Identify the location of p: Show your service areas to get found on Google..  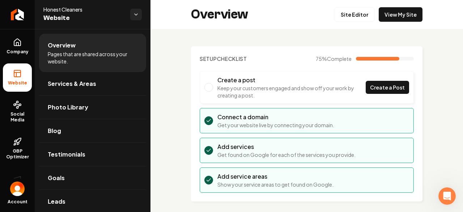
(276, 184).